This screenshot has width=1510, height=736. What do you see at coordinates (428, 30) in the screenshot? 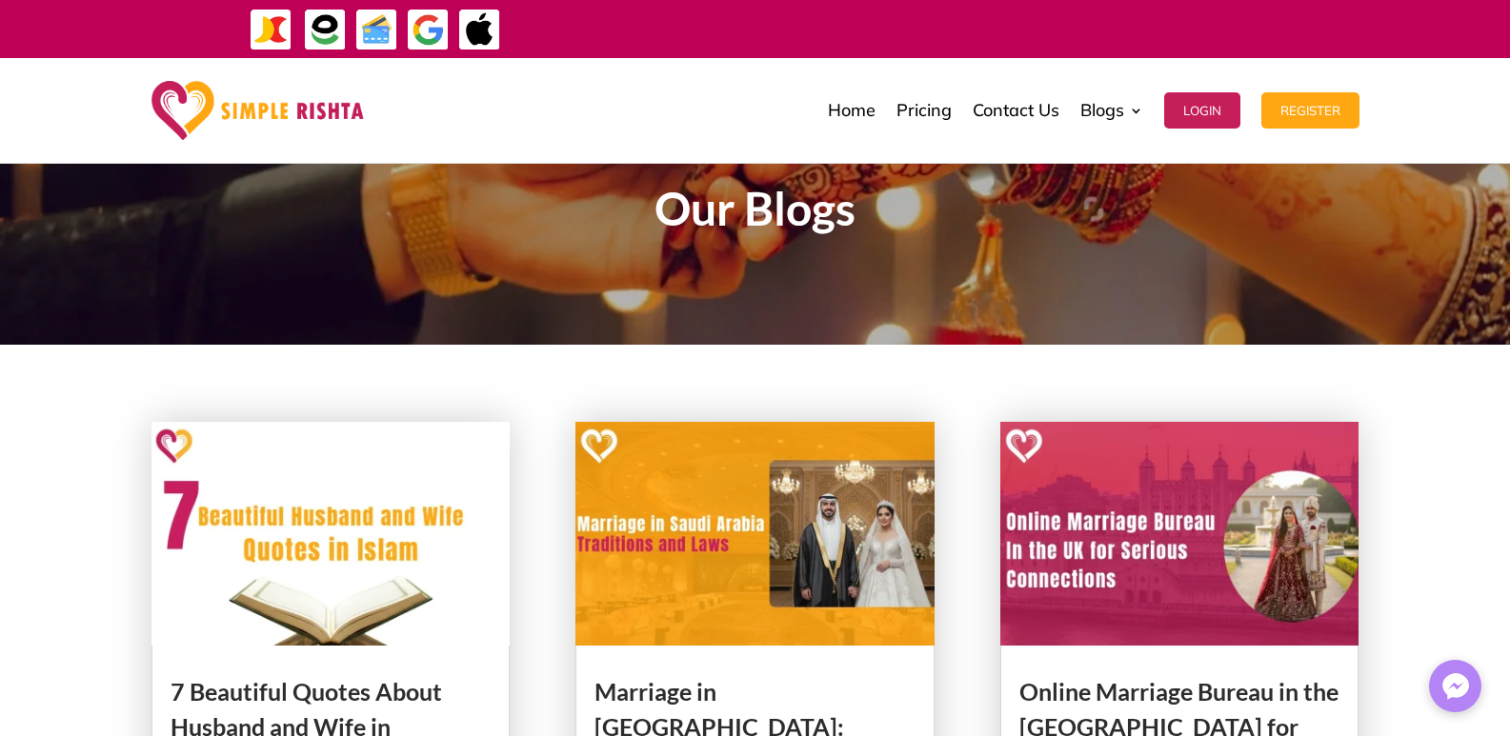
I see `img: GooglePay-icon` at bounding box center [428, 30].